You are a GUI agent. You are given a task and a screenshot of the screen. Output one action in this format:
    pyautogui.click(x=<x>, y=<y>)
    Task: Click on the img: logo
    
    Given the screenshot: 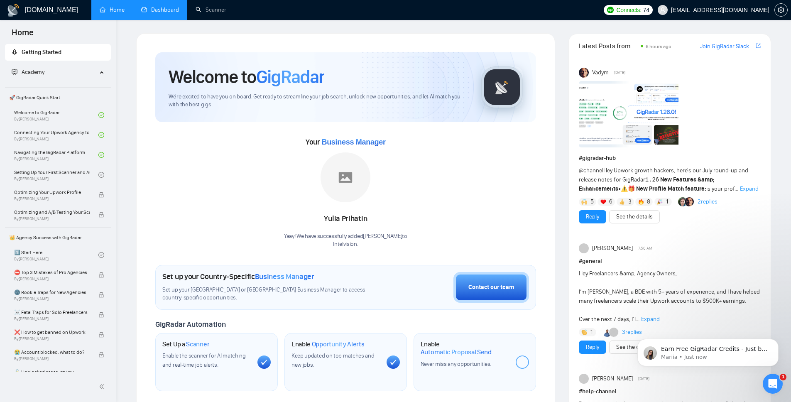 What is the action you would take?
    pyautogui.click(x=13, y=10)
    